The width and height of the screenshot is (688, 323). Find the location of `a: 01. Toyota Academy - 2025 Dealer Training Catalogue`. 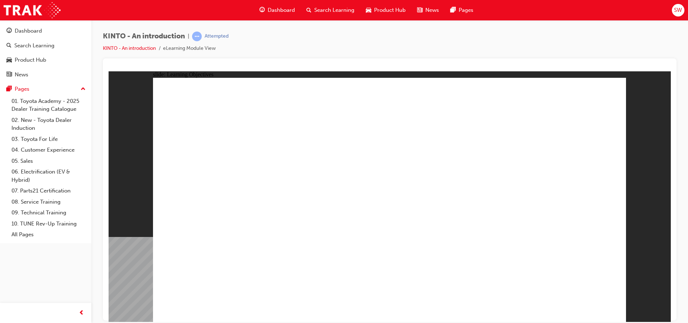

a: 01. Toyota Academy - 2025 Dealer Training Catalogue is located at coordinates (48, 105).